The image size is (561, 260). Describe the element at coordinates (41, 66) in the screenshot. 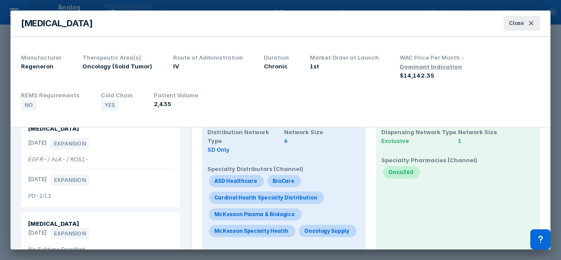

I see `div: Regeneron` at that location.